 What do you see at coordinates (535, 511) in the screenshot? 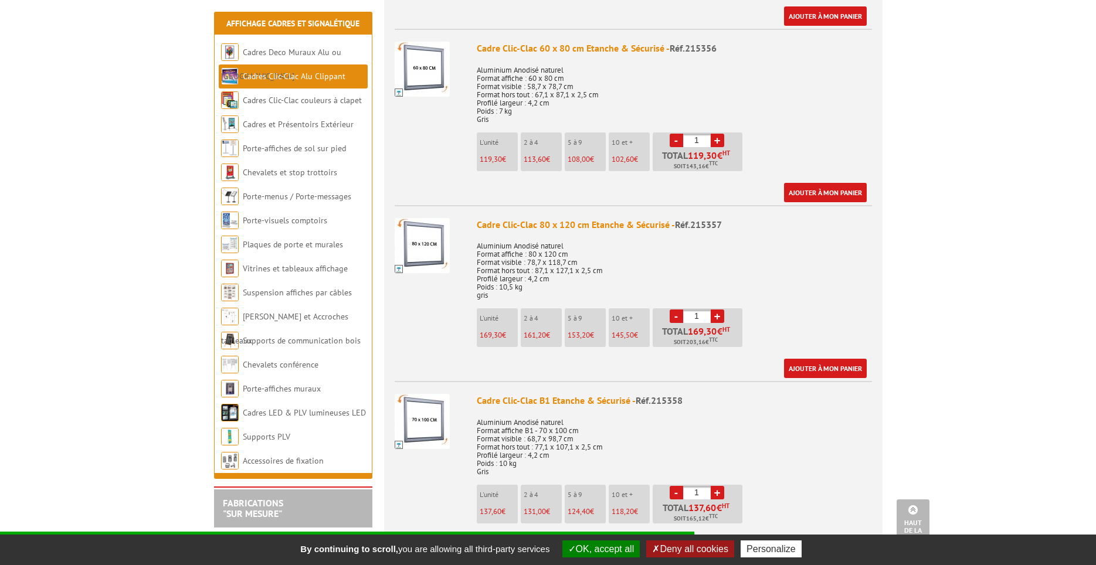
I see `span: 131,00` at bounding box center [535, 511].